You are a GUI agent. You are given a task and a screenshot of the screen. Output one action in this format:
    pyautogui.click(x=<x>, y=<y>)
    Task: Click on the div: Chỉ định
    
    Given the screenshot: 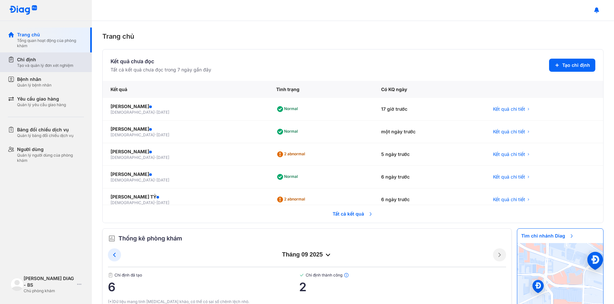 What is the action you would take?
    pyautogui.click(x=45, y=60)
    